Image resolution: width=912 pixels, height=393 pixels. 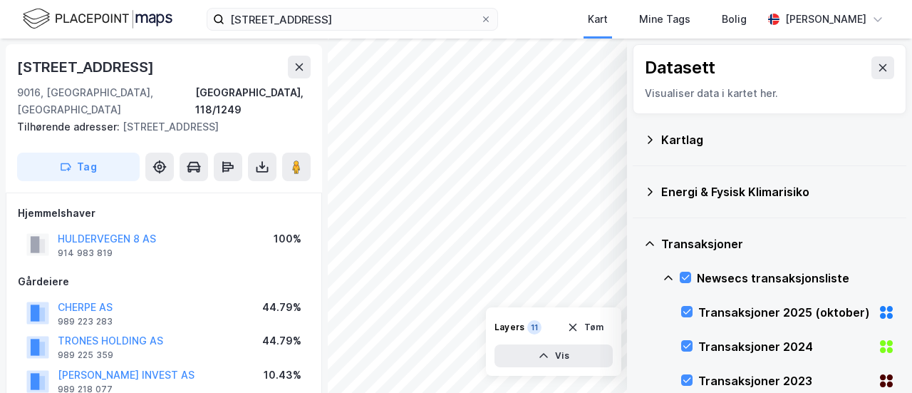 I want to click on div: Visualiser data i kartet her., so click(x=769, y=93).